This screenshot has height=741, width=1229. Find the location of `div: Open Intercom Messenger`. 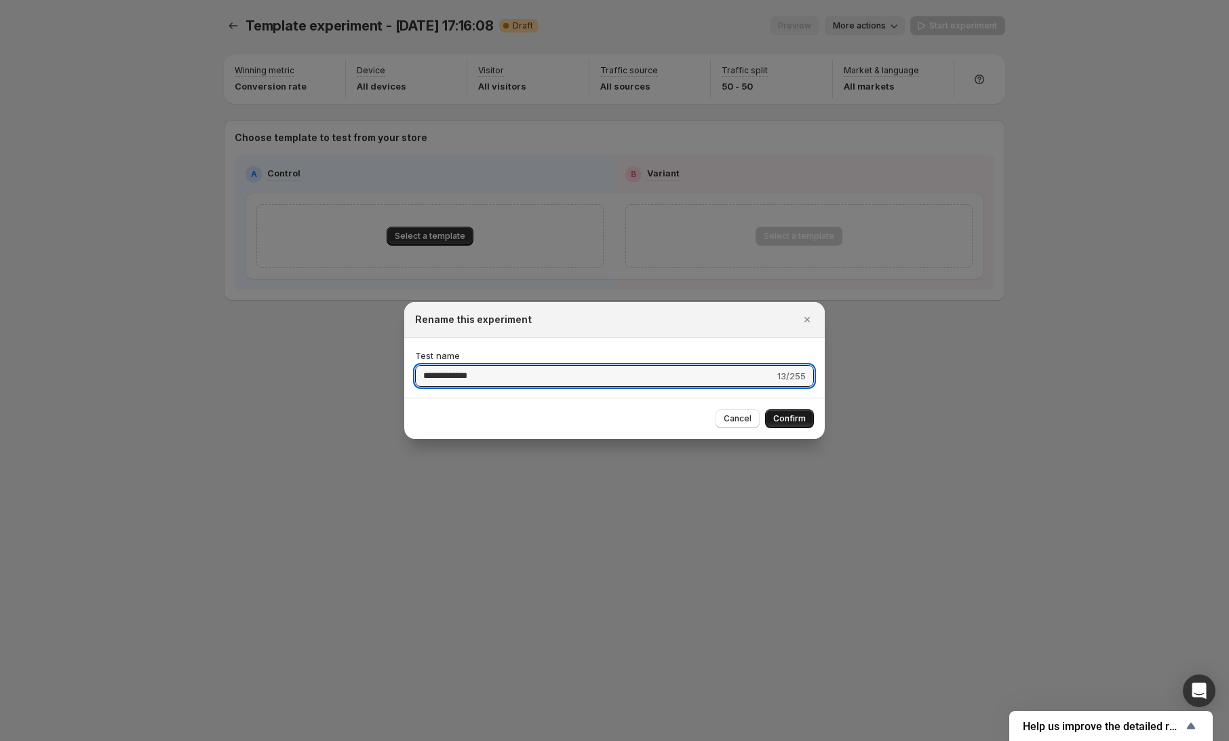

div: Open Intercom Messenger is located at coordinates (1199, 691).